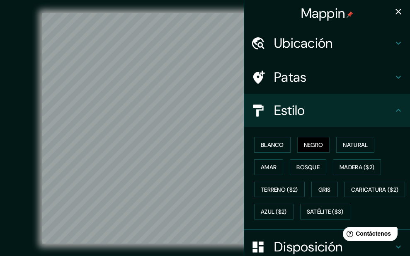 This screenshot has height=256, width=410. Describe the element at coordinates (313, 145) in the screenshot. I see `font: Negro` at that location.